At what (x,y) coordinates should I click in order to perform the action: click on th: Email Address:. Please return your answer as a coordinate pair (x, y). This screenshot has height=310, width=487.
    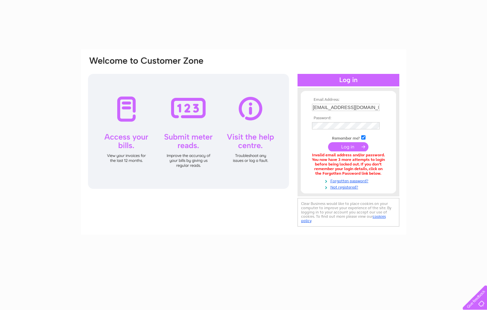
    Looking at the image, I should click on (348, 100).